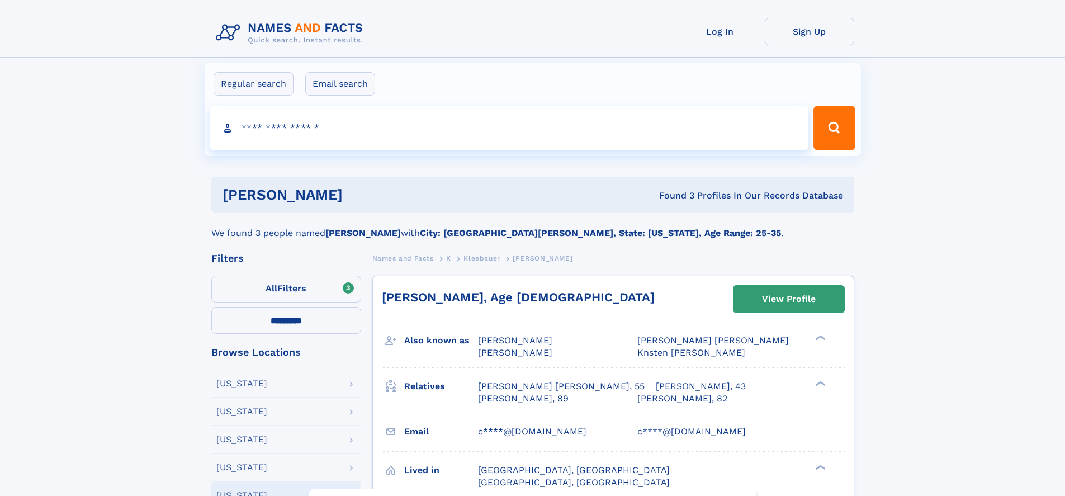 The image size is (1065, 496). I want to click on span: All, so click(271, 288).